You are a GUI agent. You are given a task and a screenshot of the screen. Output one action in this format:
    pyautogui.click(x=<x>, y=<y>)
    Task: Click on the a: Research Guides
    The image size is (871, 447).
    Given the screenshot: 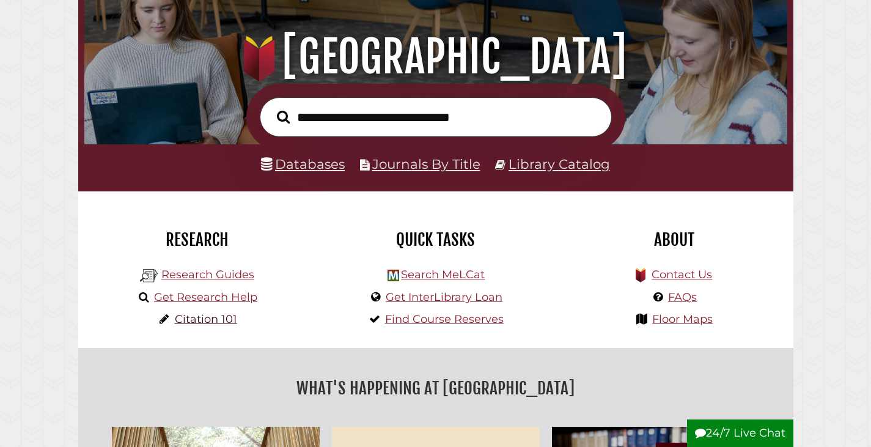 What is the action you would take?
    pyautogui.click(x=208, y=274)
    